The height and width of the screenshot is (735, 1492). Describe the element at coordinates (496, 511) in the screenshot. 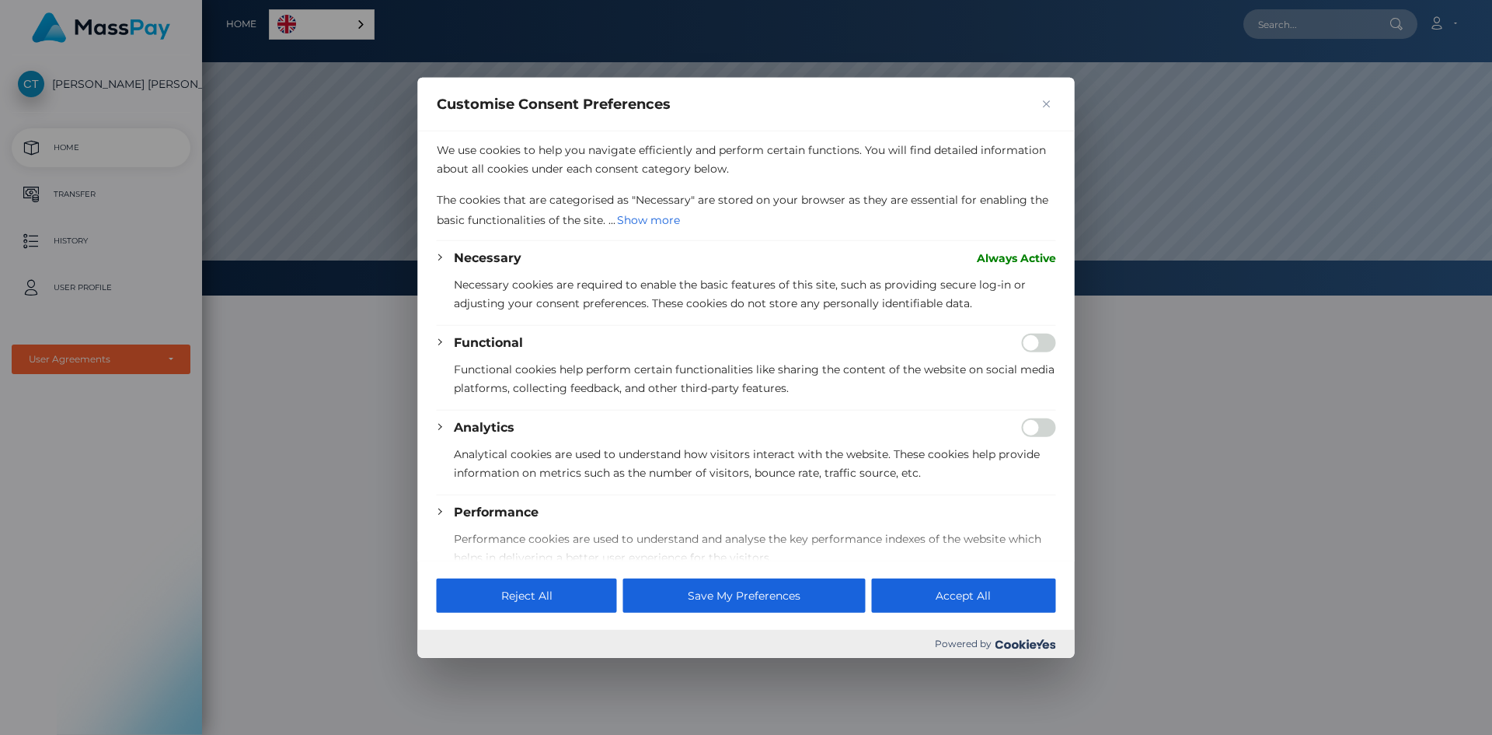

I see `button: Performance` at that location.